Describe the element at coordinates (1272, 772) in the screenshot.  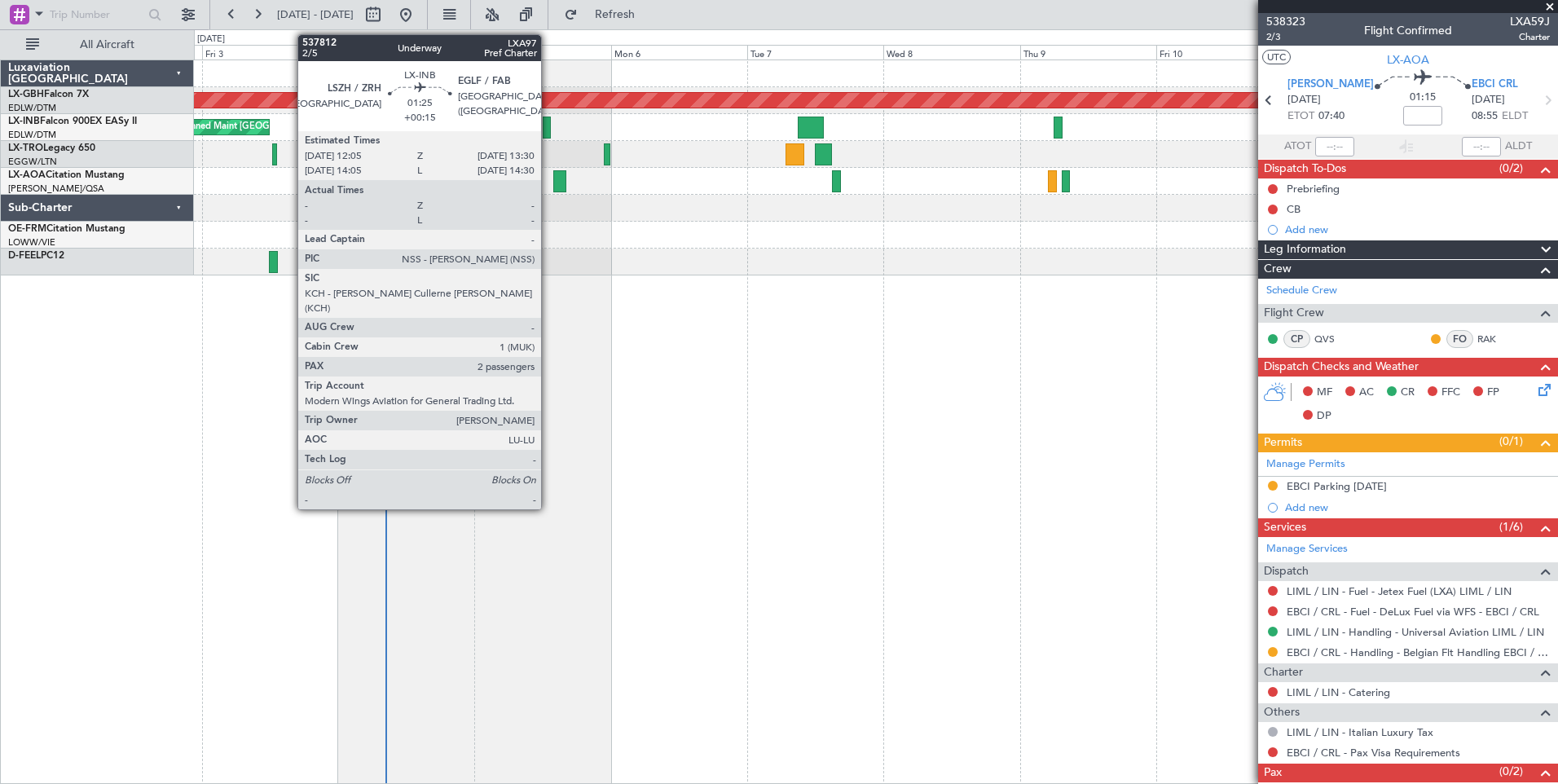
I see `span: Pax` at that location.